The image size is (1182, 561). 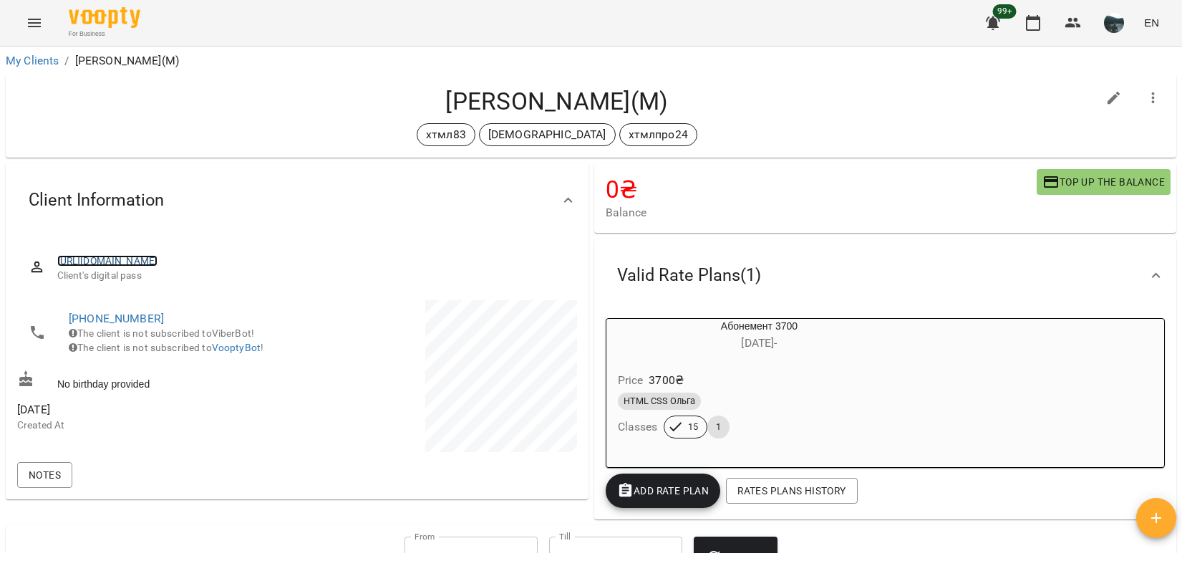 I want to click on div: Client Information, so click(x=297, y=200).